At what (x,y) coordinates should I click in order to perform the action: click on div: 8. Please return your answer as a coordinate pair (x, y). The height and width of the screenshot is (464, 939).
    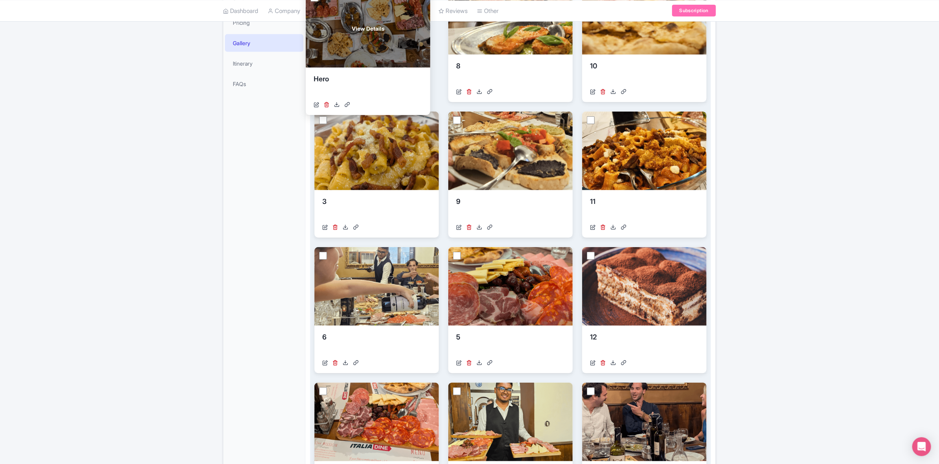
    Looking at the image, I should click on (510, 73).